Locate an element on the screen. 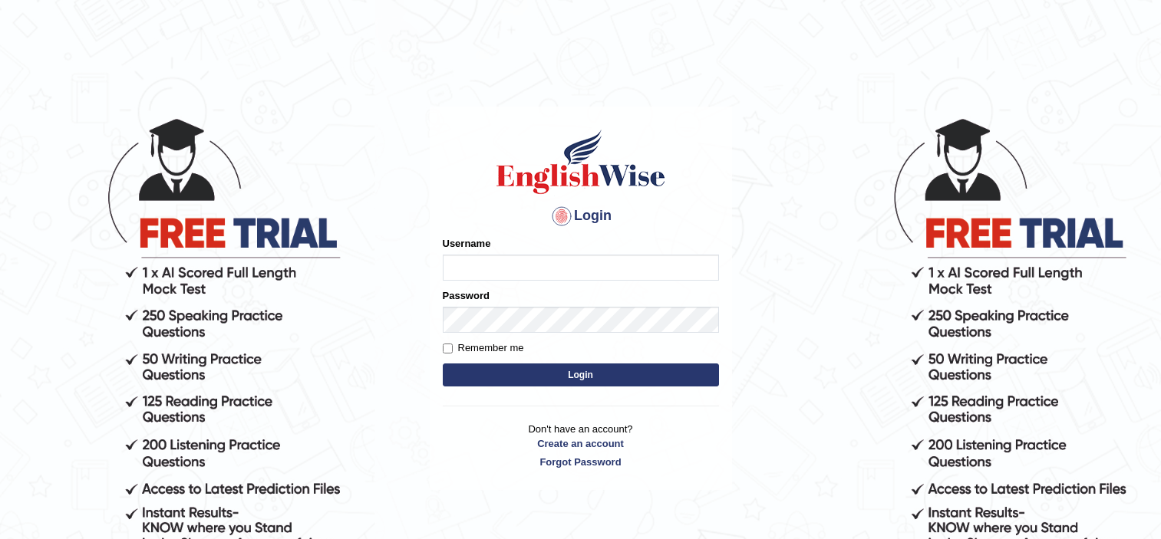 The width and height of the screenshot is (1161, 539). p: Don't have an account? is located at coordinates (581, 446).